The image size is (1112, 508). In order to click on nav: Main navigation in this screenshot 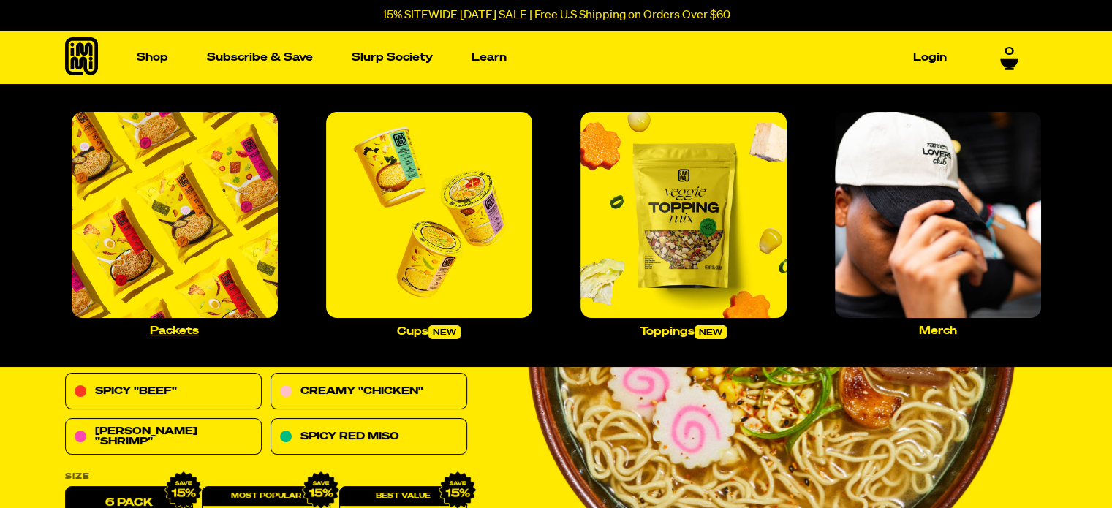, I will do `click(542, 57)`.